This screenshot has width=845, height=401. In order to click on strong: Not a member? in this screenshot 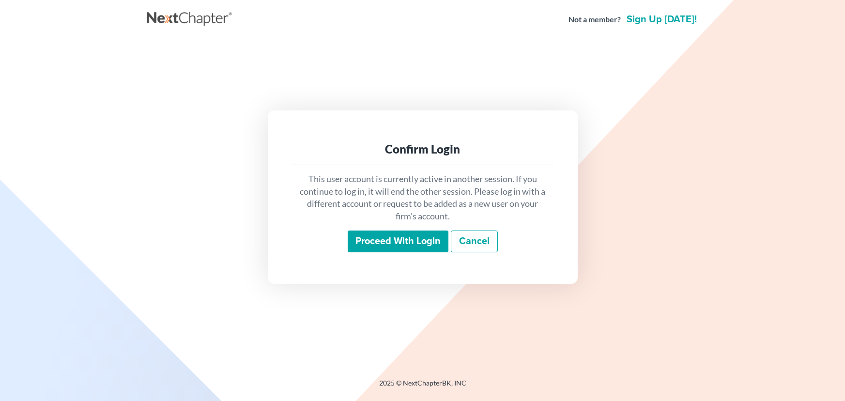, I will do `click(595, 19)`.